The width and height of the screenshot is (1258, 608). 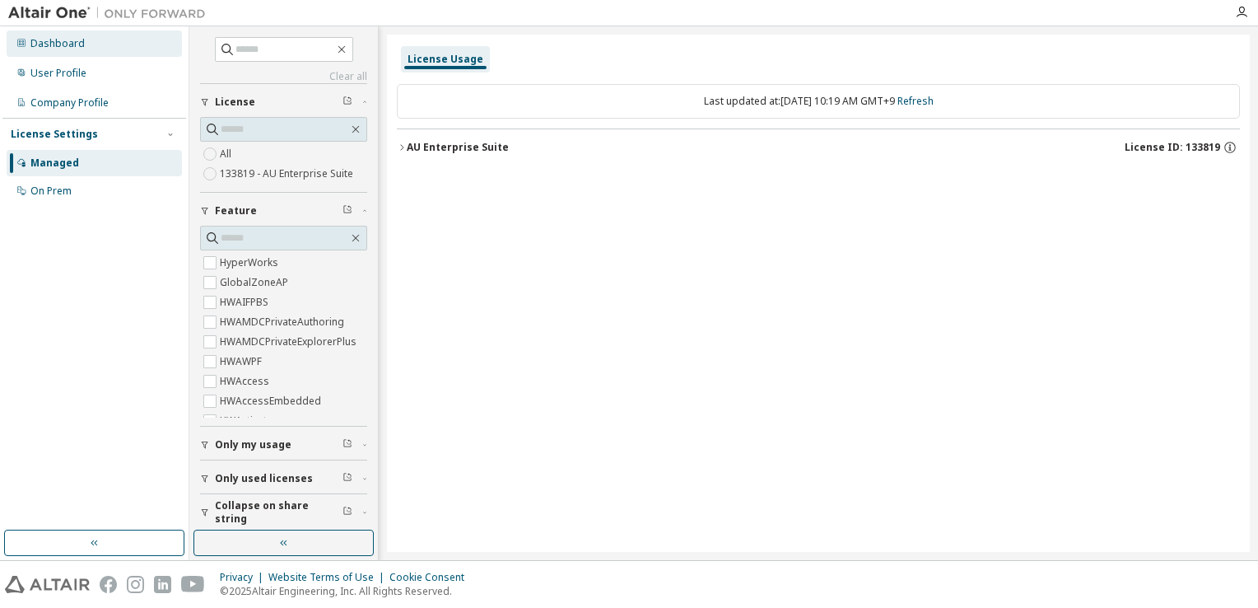 I want to click on label: GlobalZoneAP, so click(x=255, y=282).